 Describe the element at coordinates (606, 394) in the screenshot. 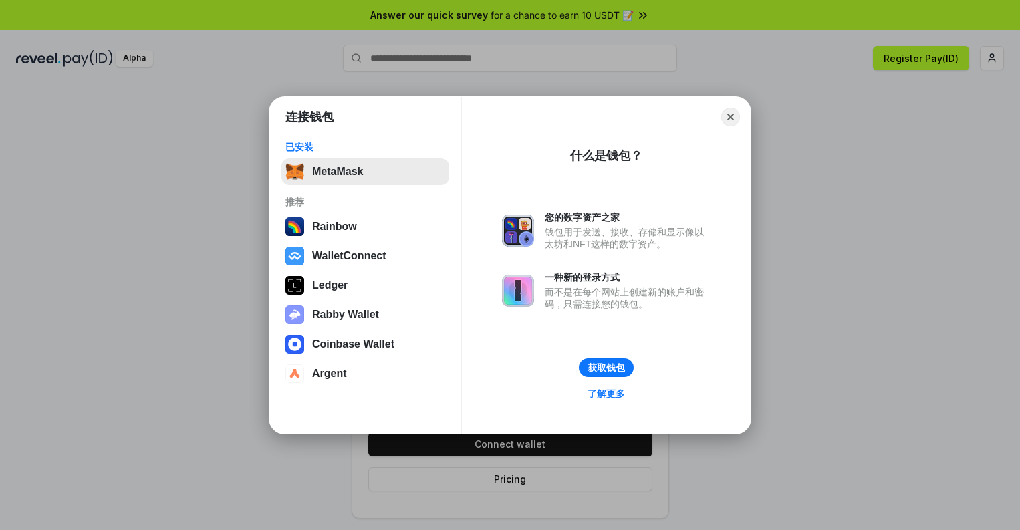

I see `div: 了解更多` at that location.